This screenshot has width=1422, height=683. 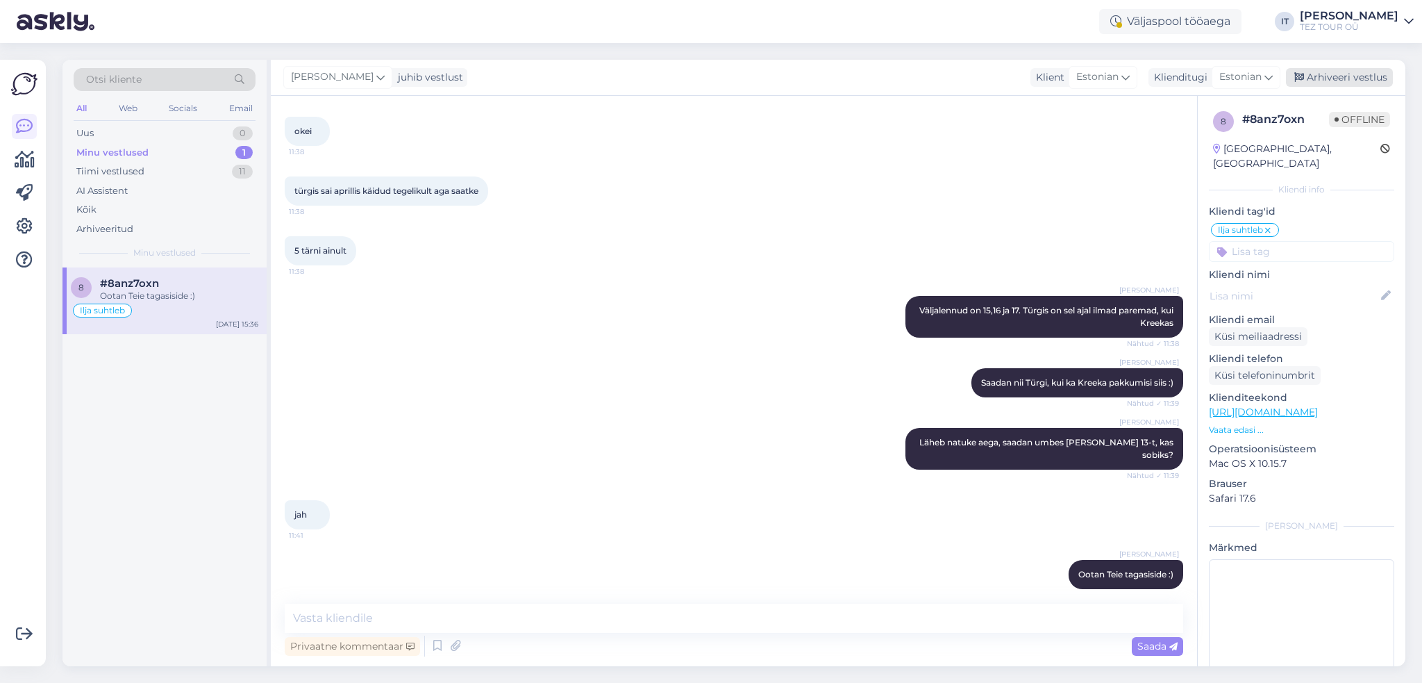 I want to click on span: 5 tärni ainult, so click(x=320, y=250).